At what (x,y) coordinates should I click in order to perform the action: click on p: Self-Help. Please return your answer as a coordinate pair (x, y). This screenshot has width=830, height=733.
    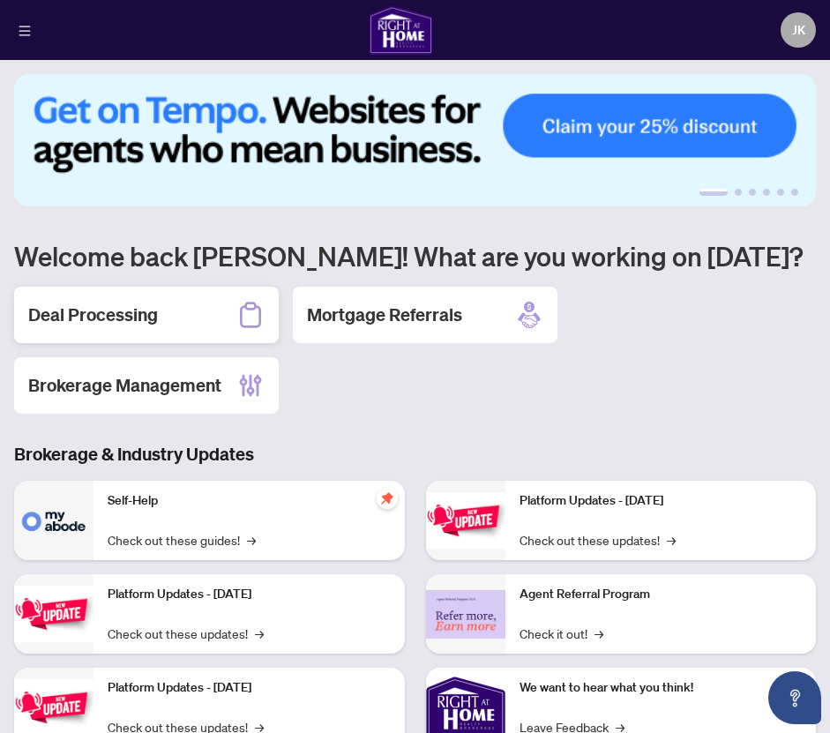
    Looking at the image, I should click on (249, 501).